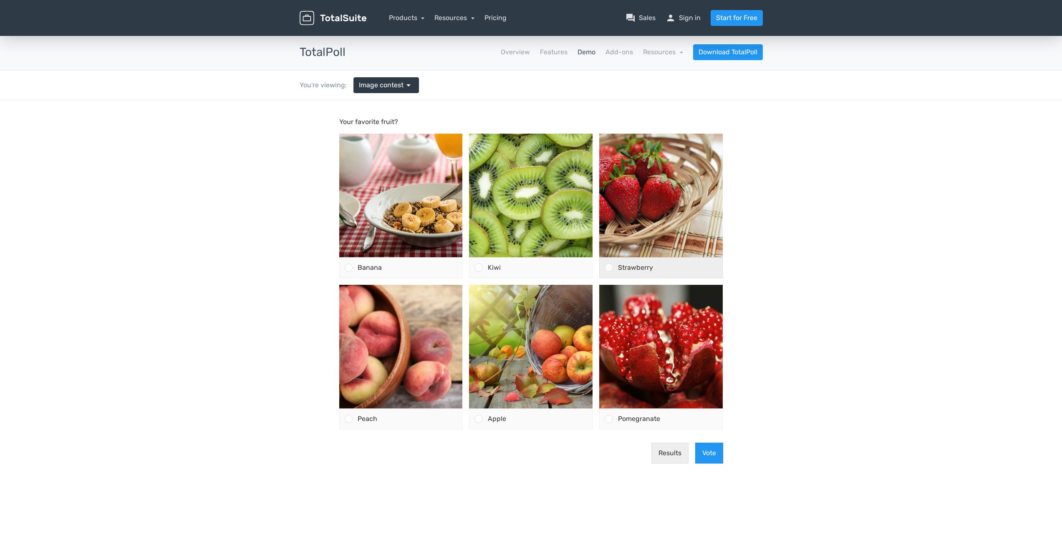  Describe the element at coordinates (515, 52) in the screenshot. I see `a: Overview` at that location.